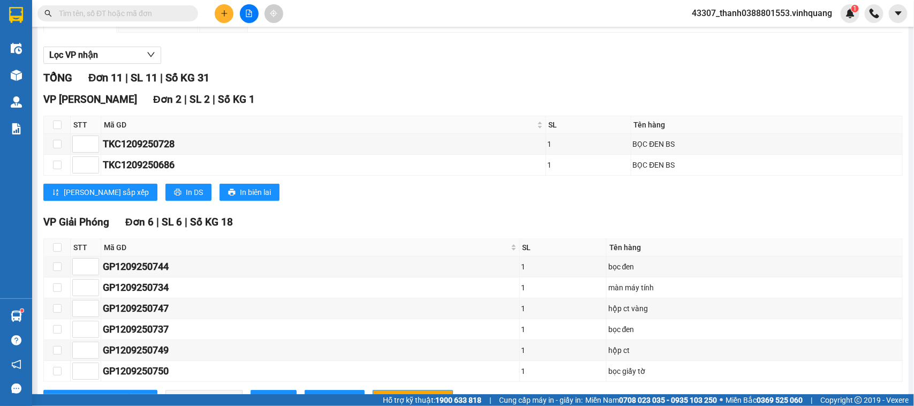  What do you see at coordinates (144, 78) in the screenshot?
I see `span: SL 11` at bounding box center [144, 78].